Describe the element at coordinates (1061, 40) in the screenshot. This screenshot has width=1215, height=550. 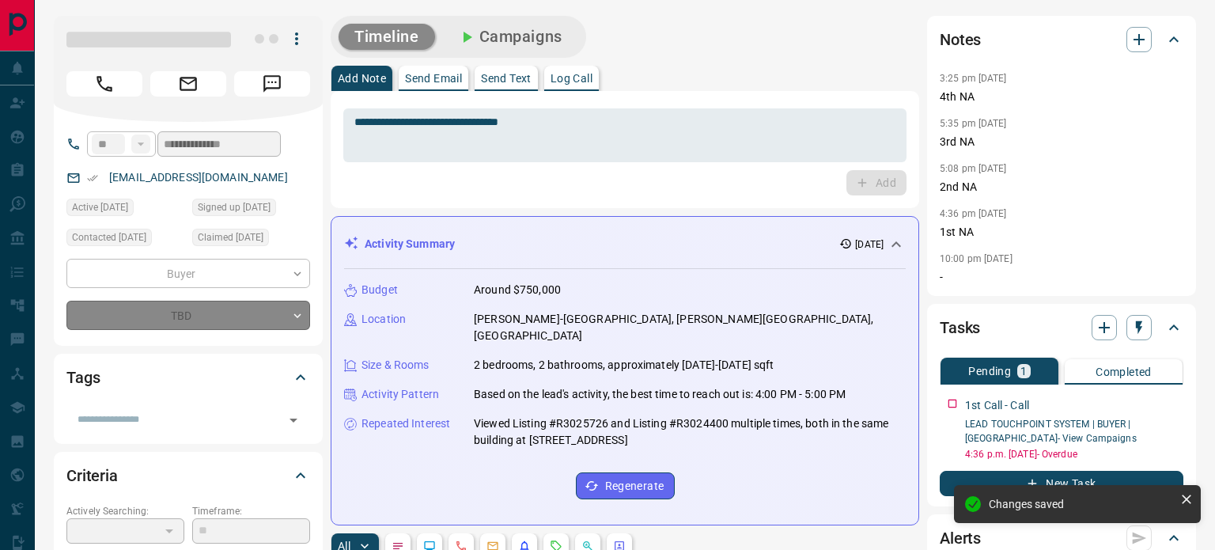
I see `div: Notes` at that location.